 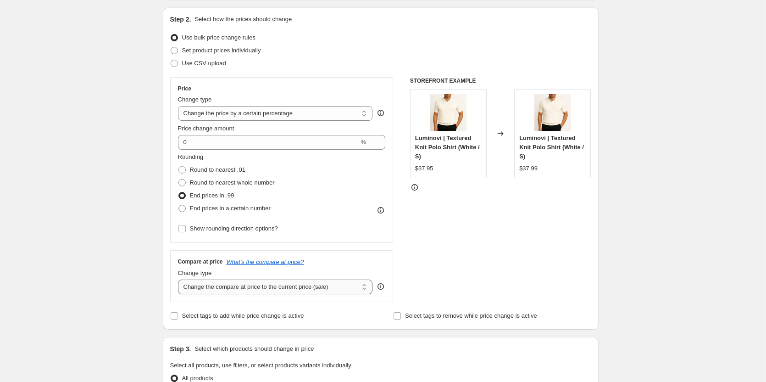 I want to click on i: What's the compare at price?, so click(x=265, y=262).